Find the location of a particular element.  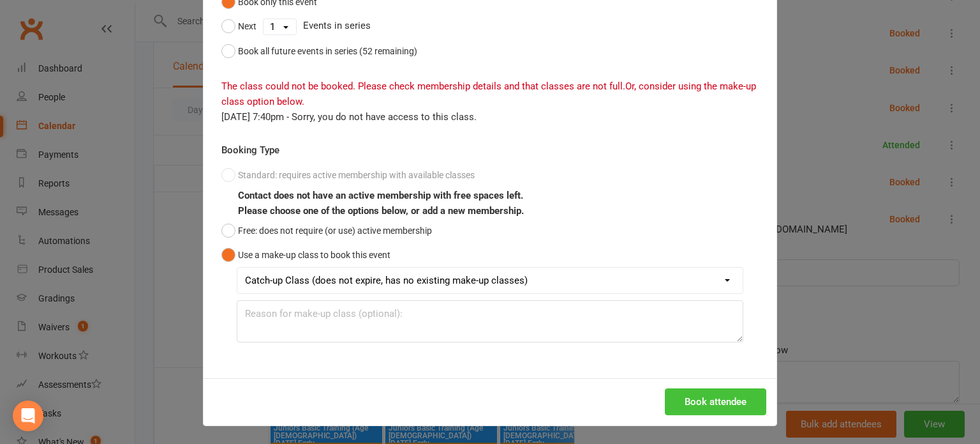

div: Open Intercom Messenger is located at coordinates (28, 416).